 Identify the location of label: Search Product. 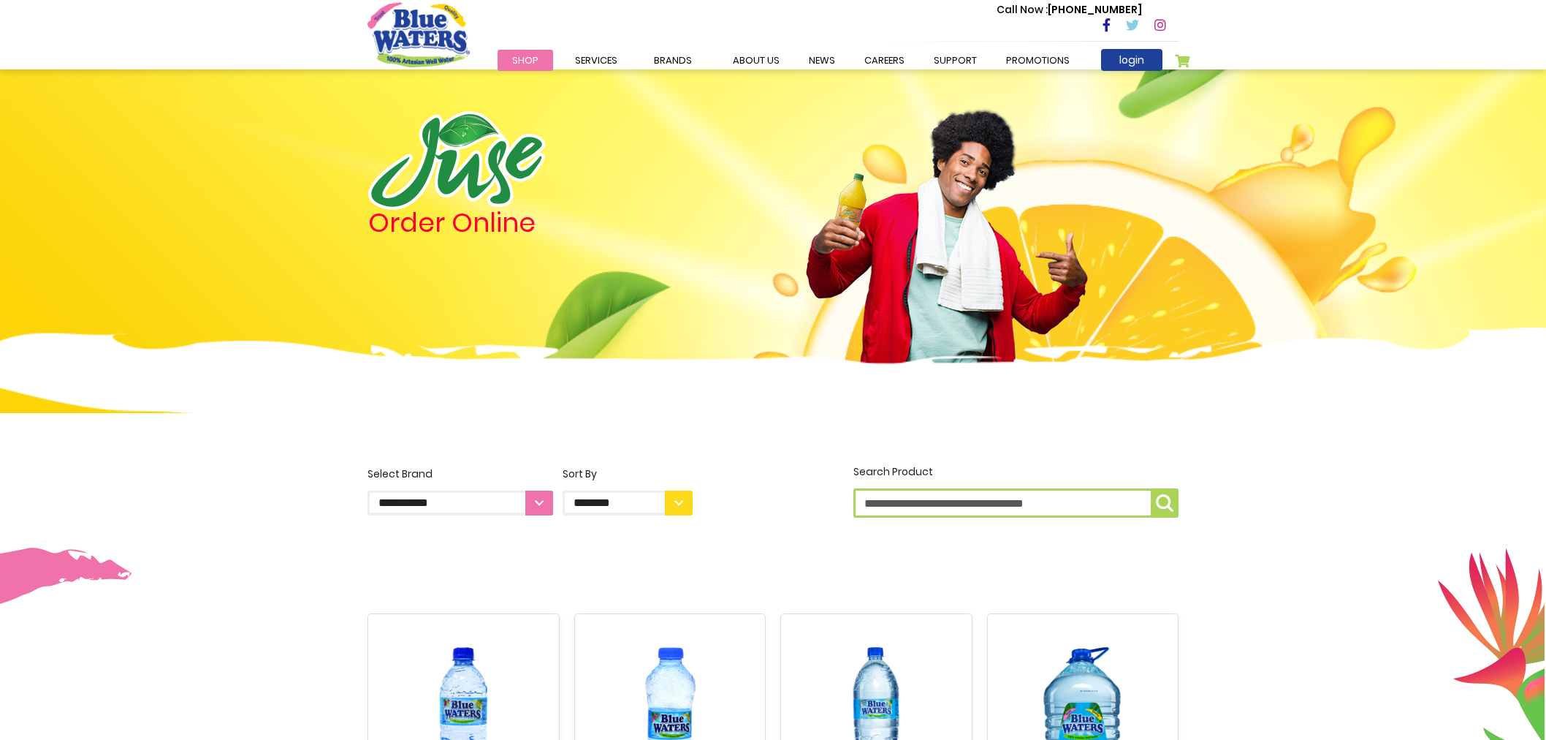
(1016, 490).